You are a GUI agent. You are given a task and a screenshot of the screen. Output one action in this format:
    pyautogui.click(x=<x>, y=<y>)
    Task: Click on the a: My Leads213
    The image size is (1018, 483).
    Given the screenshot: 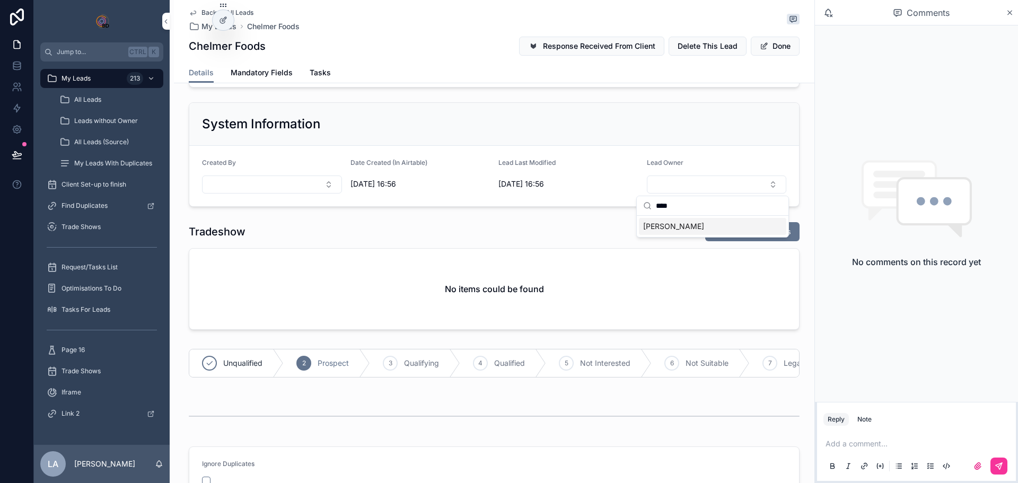 What is the action you would take?
    pyautogui.click(x=102, y=78)
    